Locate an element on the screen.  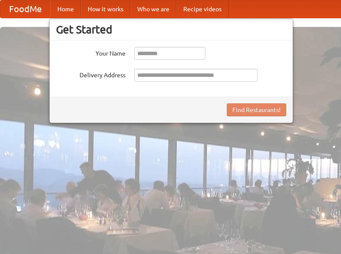
a: Who we are is located at coordinates (154, 9).